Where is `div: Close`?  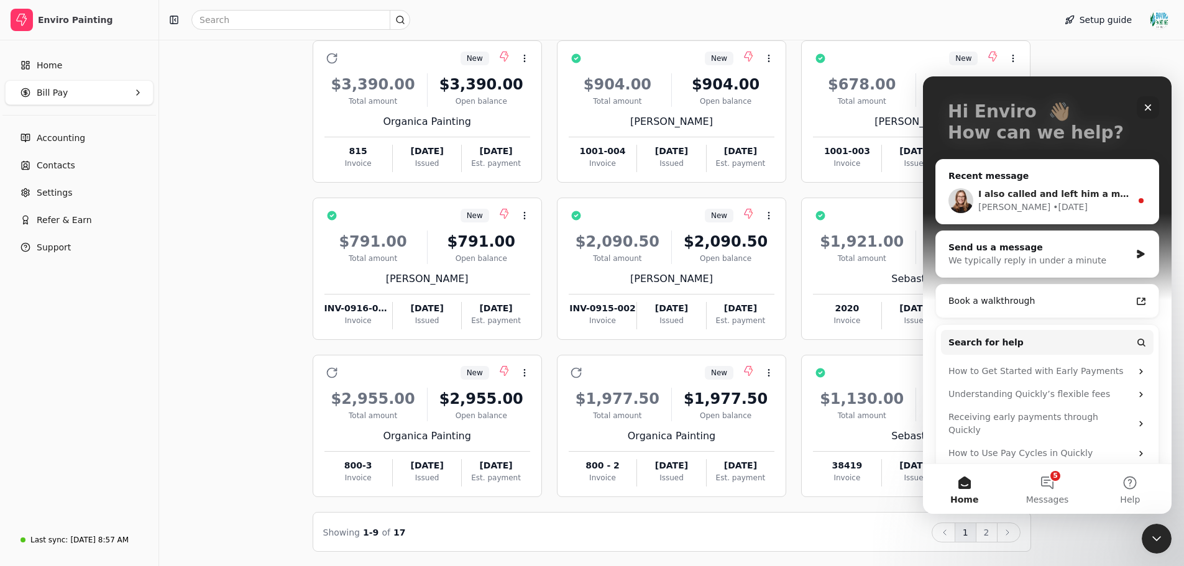 div: Close is located at coordinates (225, 31).